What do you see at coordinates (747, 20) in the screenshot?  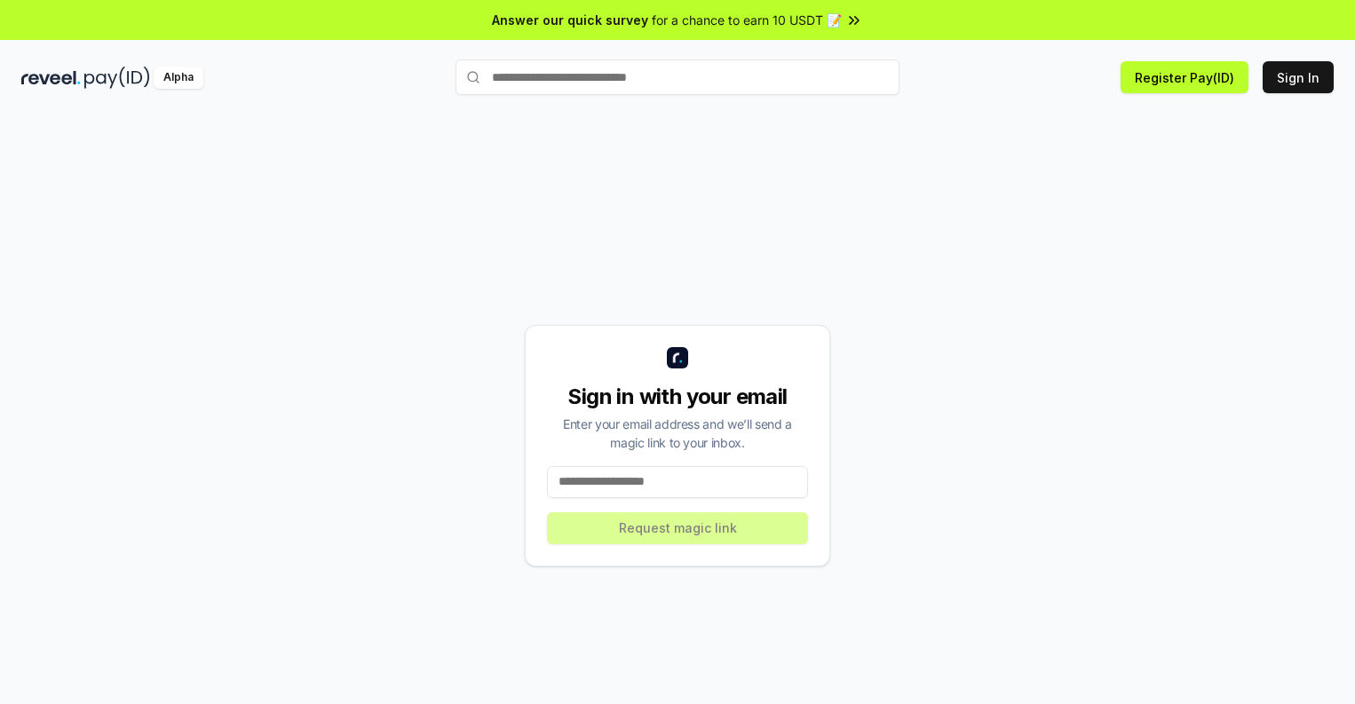 I see `span: for a chance to earn 10 USDT 📝` at bounding box center [747, 20].